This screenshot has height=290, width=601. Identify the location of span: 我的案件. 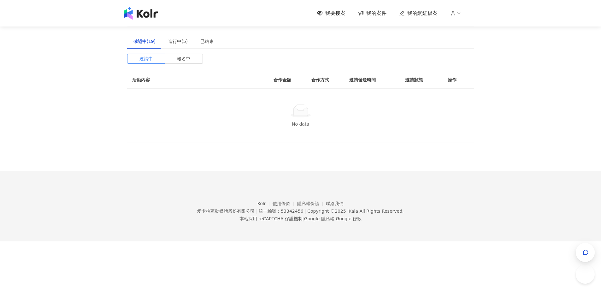
(376, 13).